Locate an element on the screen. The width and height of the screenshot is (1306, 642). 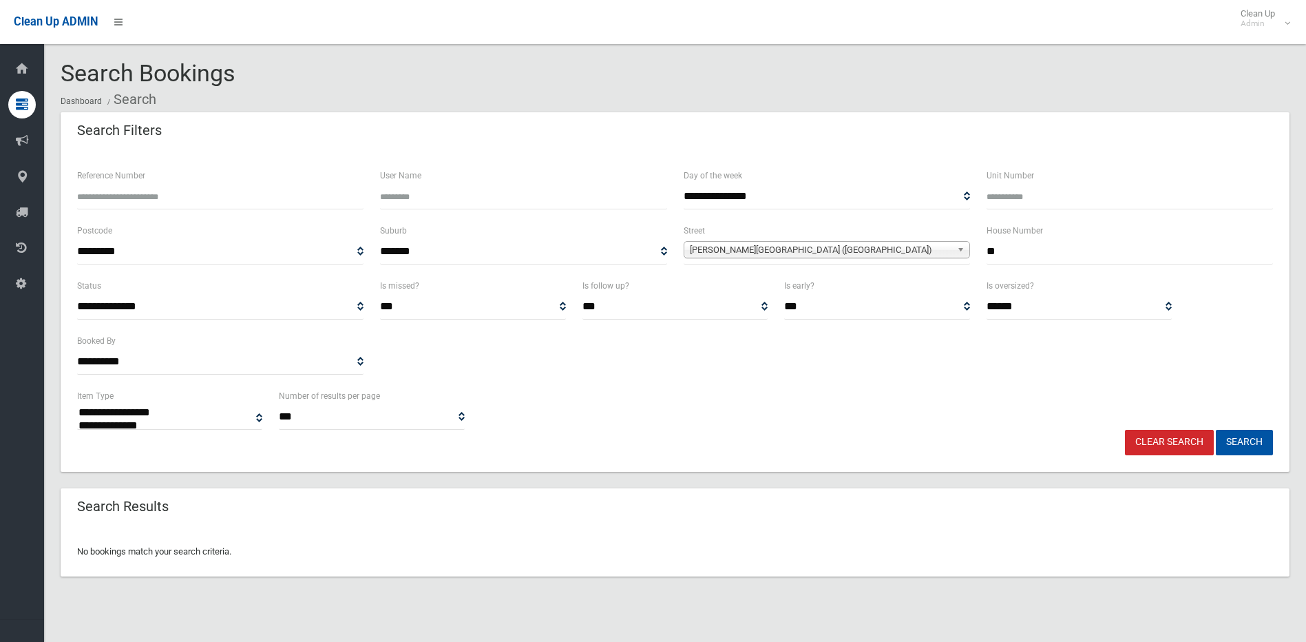
span: Search Bookings is located at coordinates (148, 73).